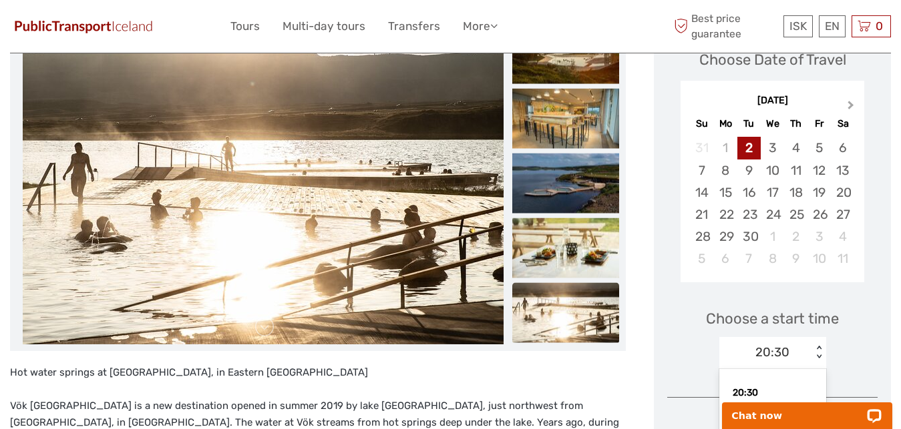 The height and width of the screenshot is (429, 901). I want to click on div: Not available Sunday, August 31st, 2025, so click(701, 148).